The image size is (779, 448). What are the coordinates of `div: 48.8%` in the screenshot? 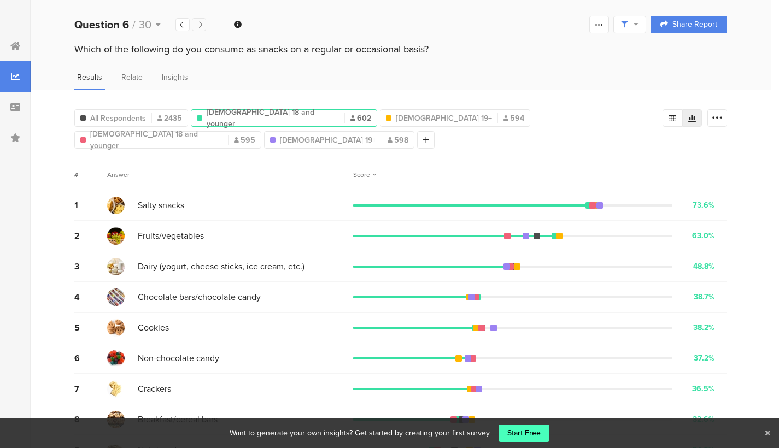 It's located at (704, 266).